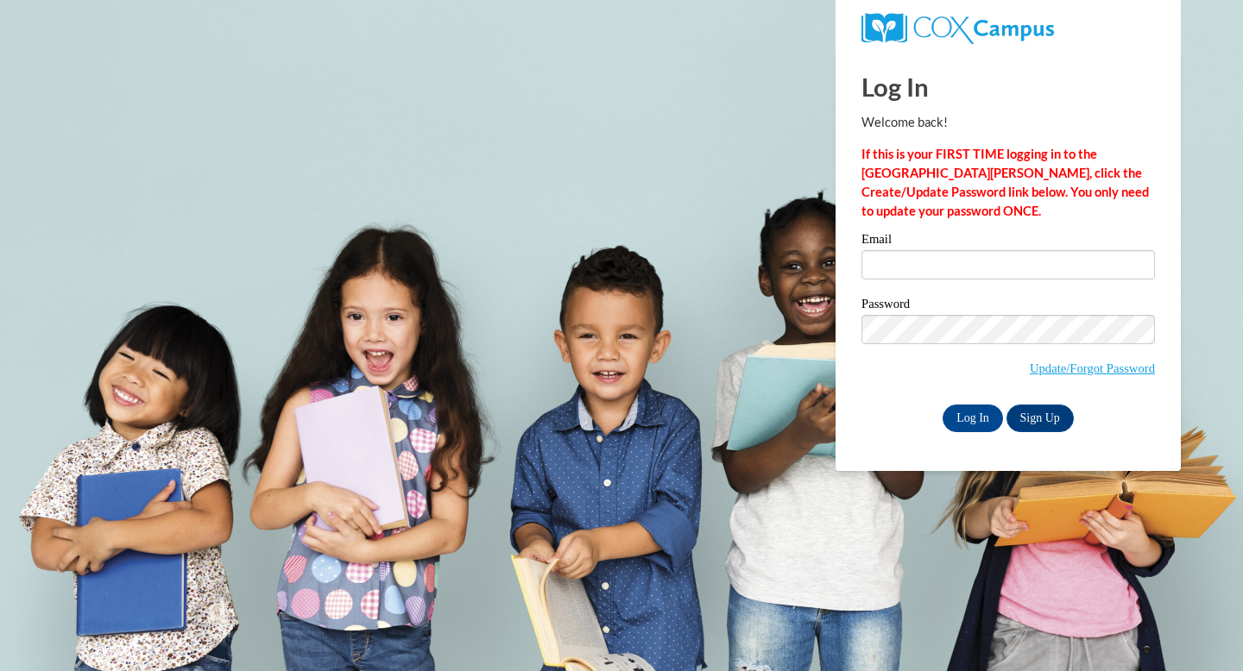 Image resolution: width=1243 pixels, height=671 pixels. What do you see at coordinates (973, 419) in the screenshot?
I see `input: Log In` at bounding box center [973, 419].